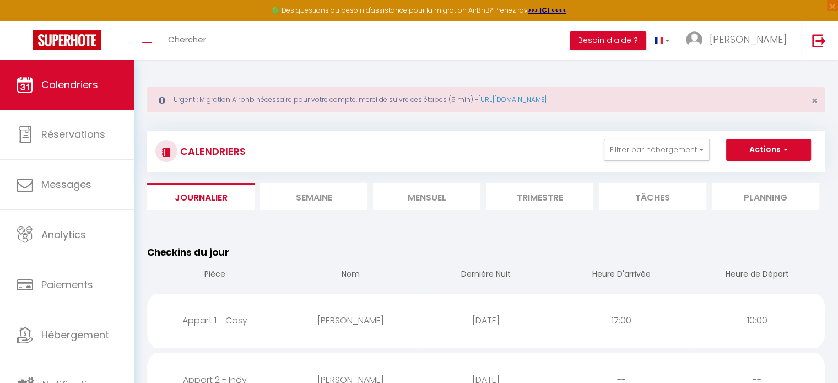  I want to click on button: Close, so click(814, 101).